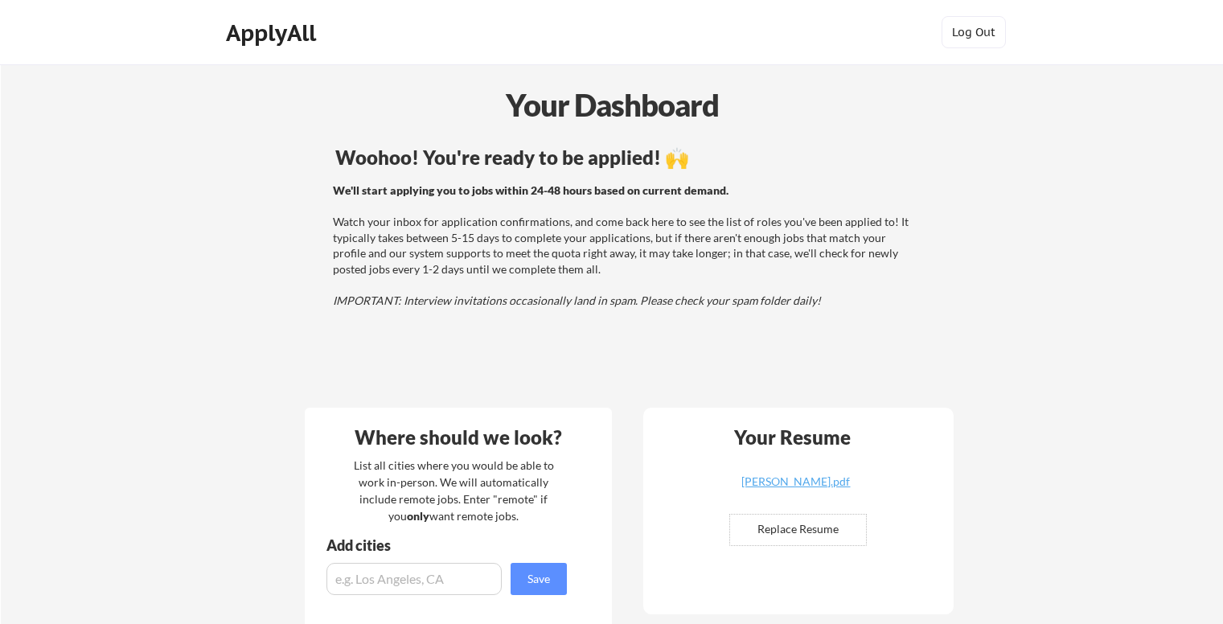  I want to click on strong: We'll start applying you to jobs within 24-48 hours based on current demand., so click(531, 190).